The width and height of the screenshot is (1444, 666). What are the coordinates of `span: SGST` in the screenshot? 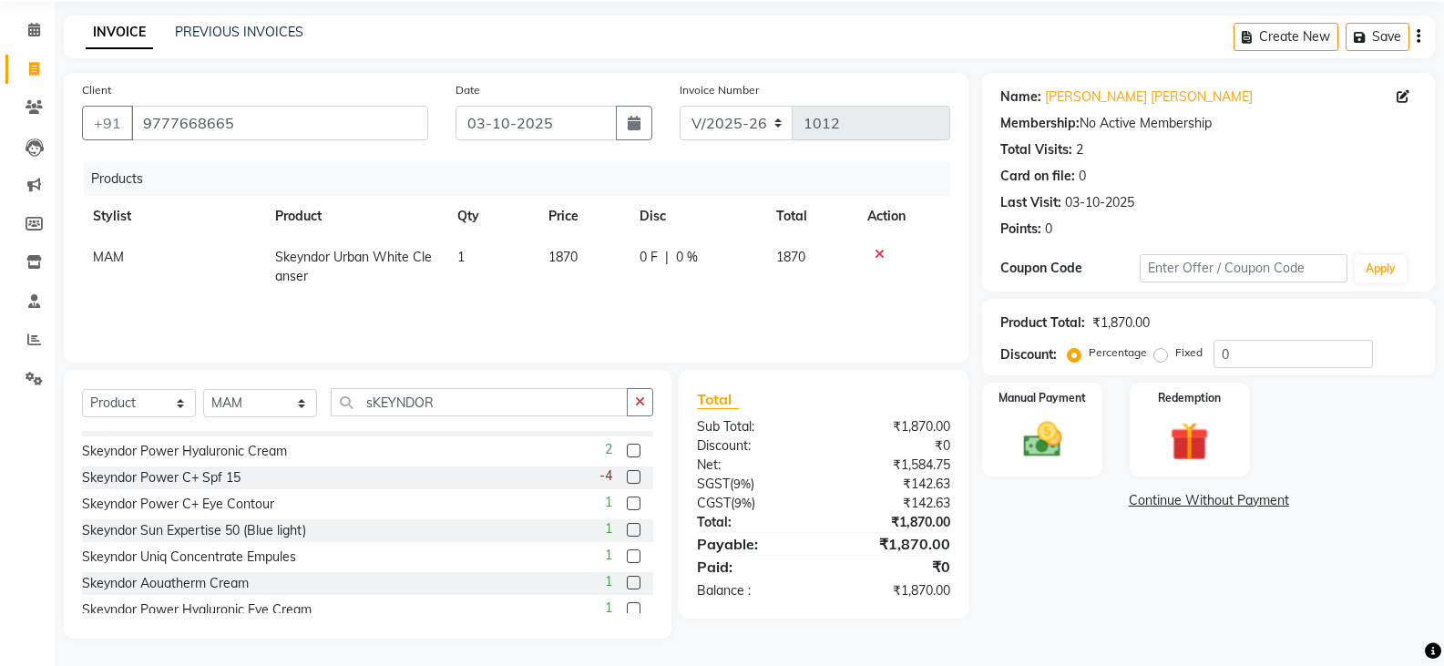 It's located at (713, 484).